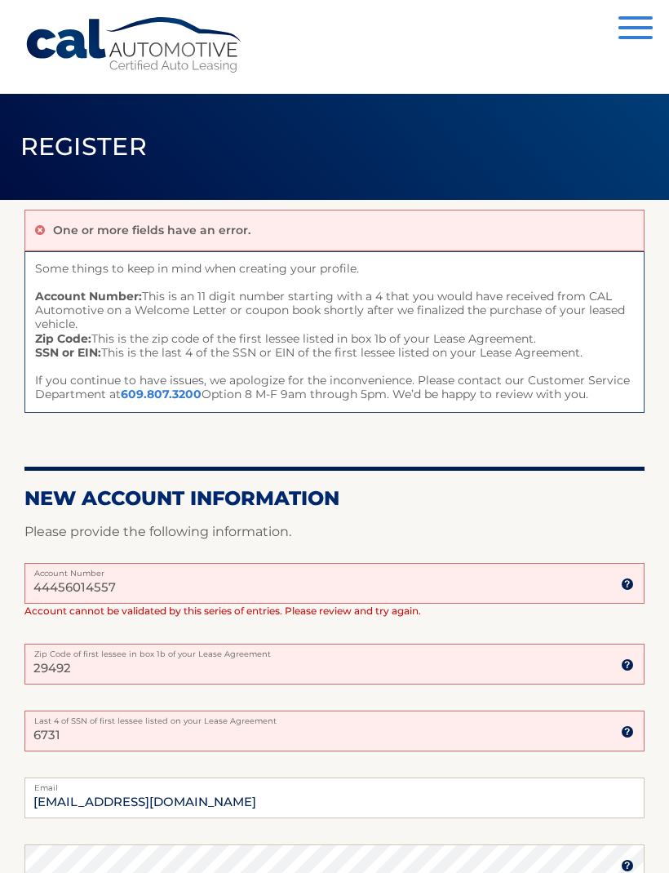  I want to click on input: Email, so click(334, 798).